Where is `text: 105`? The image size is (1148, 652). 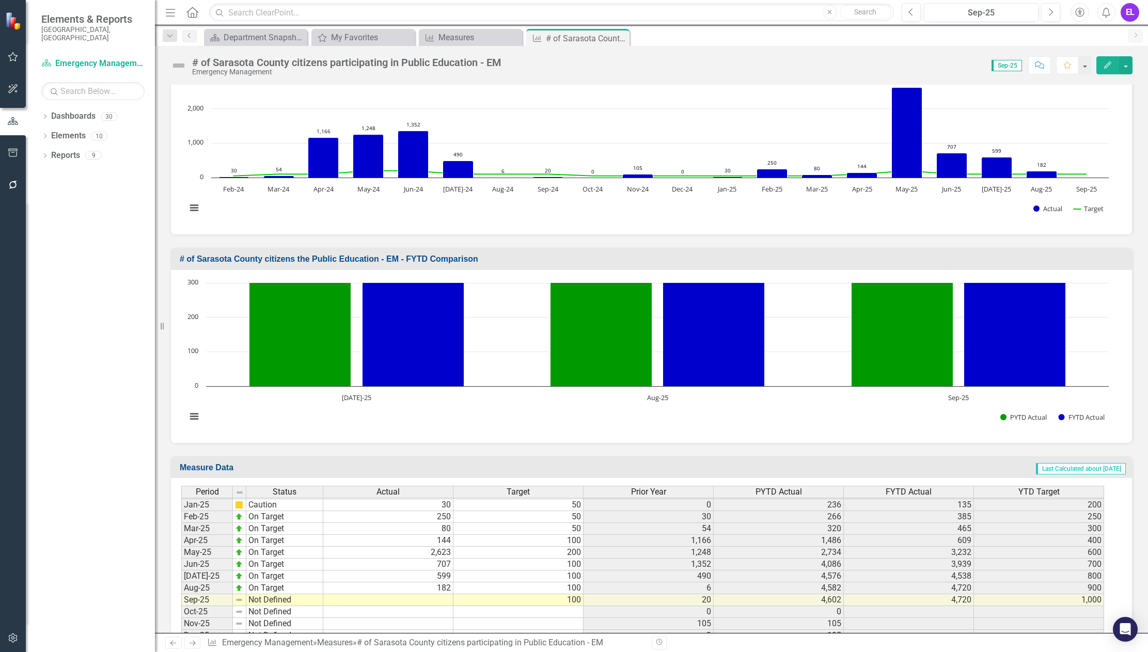
text: 105 is located at coordinates (638, 168).